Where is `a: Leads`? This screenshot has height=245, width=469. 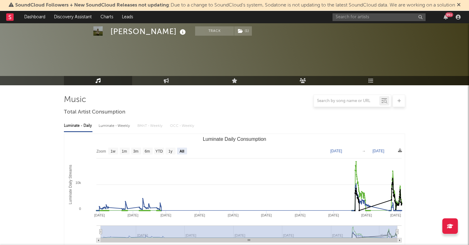 a: Leads is located at coordinates (127, 17).